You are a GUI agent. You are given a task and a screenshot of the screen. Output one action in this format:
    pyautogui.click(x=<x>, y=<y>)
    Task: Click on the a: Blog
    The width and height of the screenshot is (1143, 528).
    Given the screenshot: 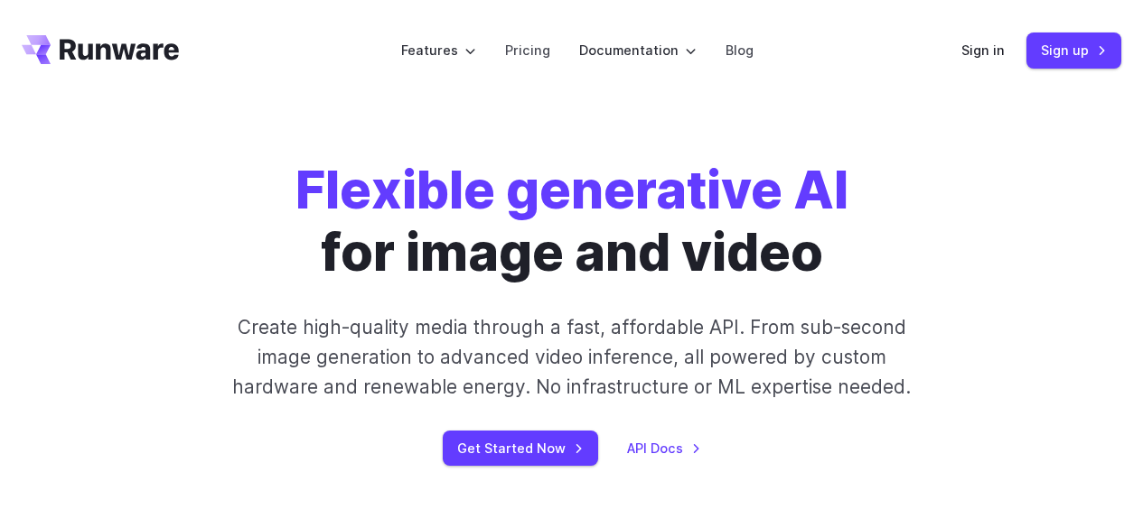 What is the action you would take?
    pyautogui.click(x=739, y=50)
    